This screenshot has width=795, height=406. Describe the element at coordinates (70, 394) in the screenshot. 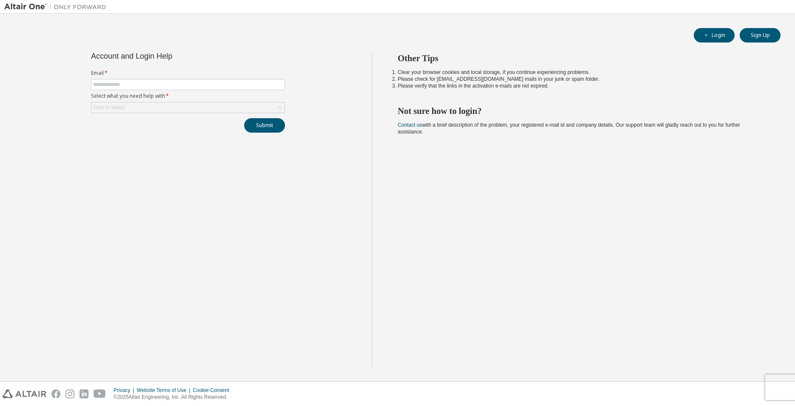

I see `img: instagram.svg` at that location.